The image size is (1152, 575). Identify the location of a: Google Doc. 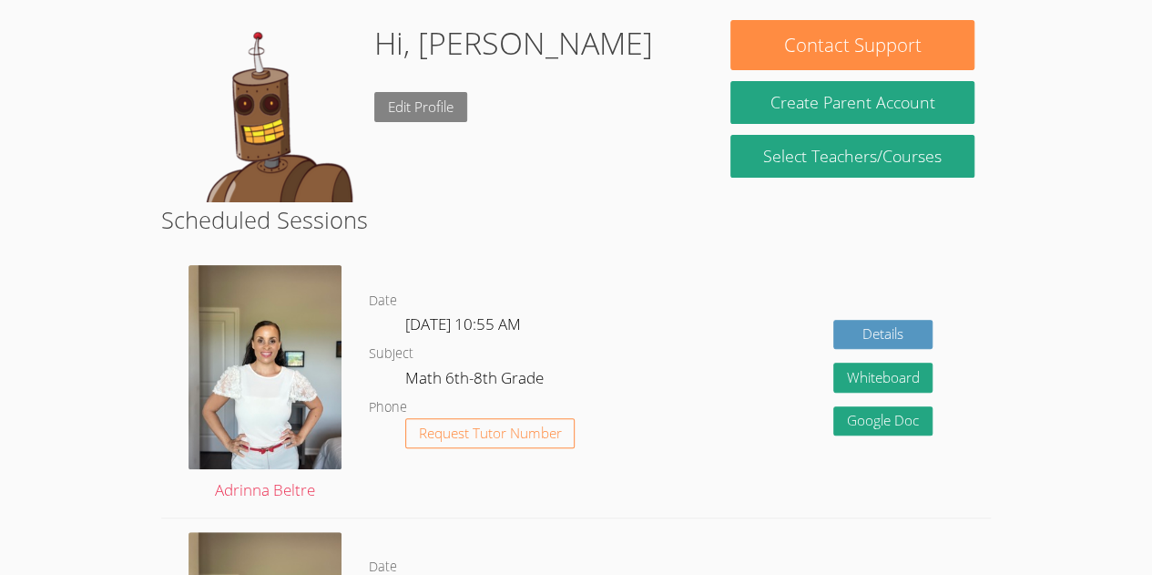
(883, 421).